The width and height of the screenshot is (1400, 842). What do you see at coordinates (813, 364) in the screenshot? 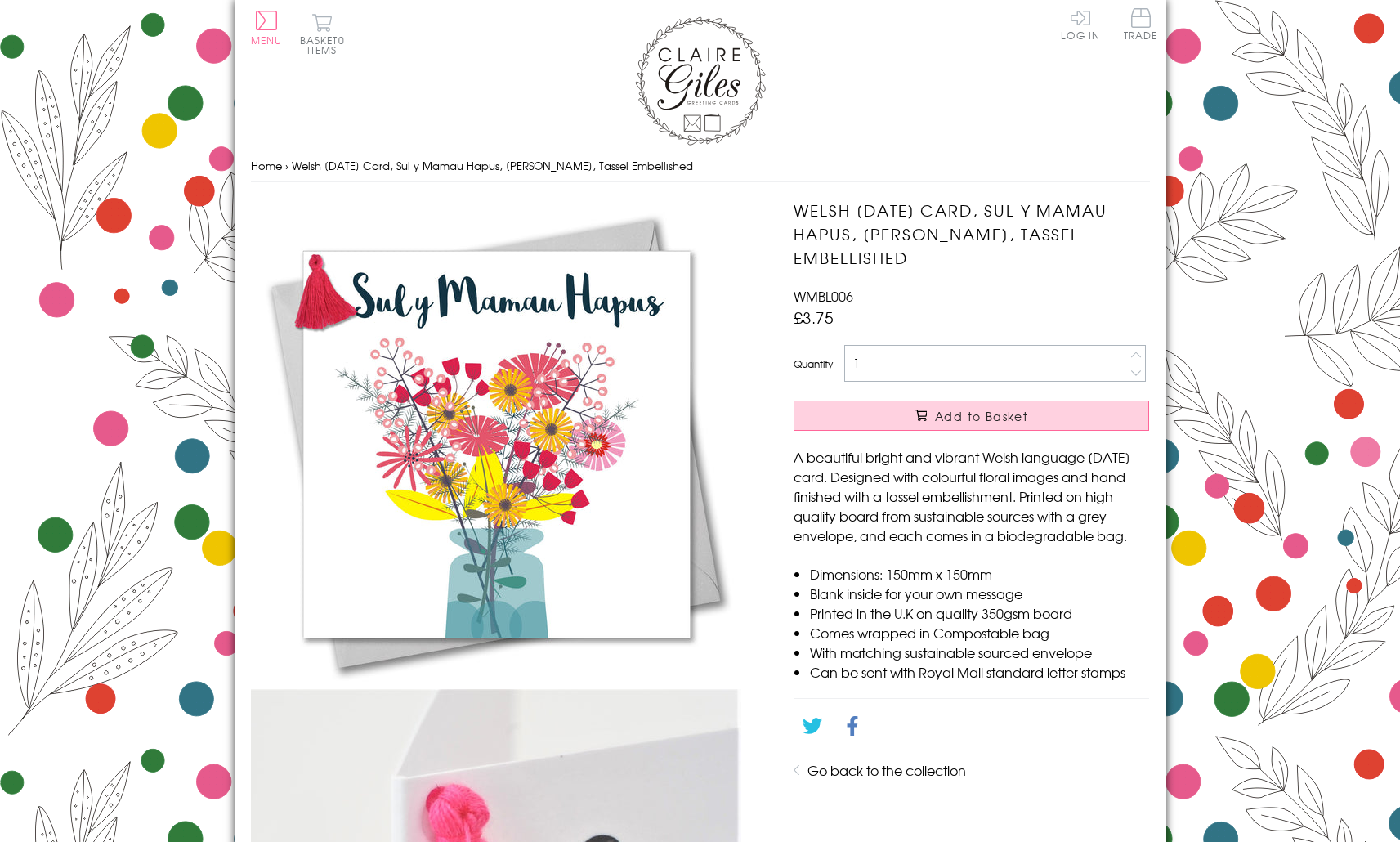
I see `label: Quantity` at bounding box center [813, 364].